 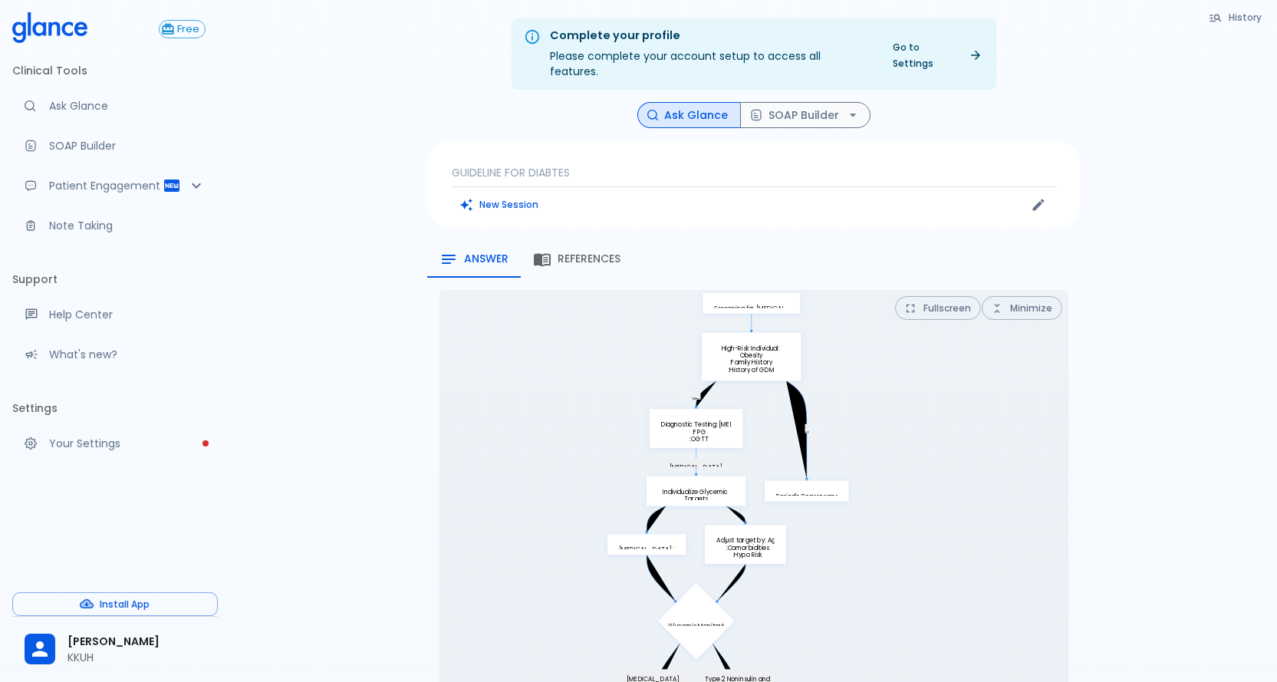 I want to click on button: Fullscreen, so click(x=938, y=308).